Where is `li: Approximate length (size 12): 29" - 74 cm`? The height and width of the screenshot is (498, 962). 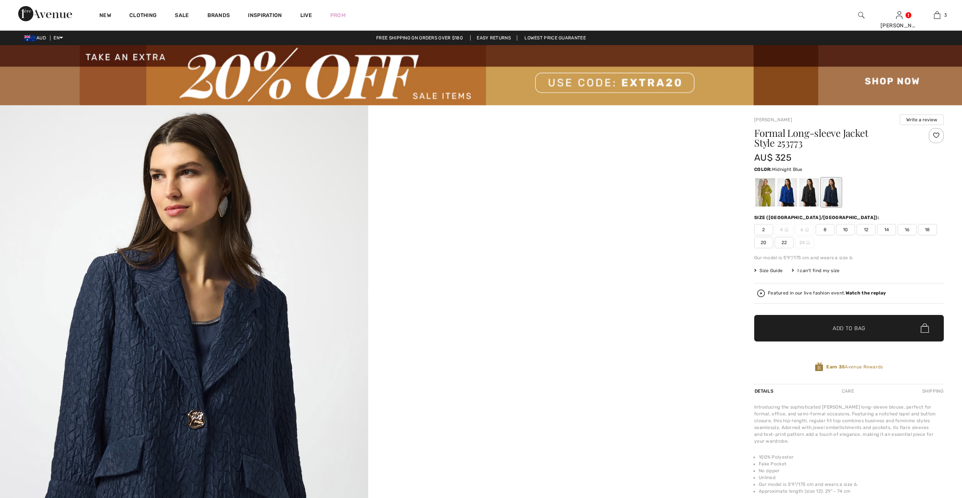
li: Approximate length (size 12): 29" - 74 cm is located at coordinates (851, 491).